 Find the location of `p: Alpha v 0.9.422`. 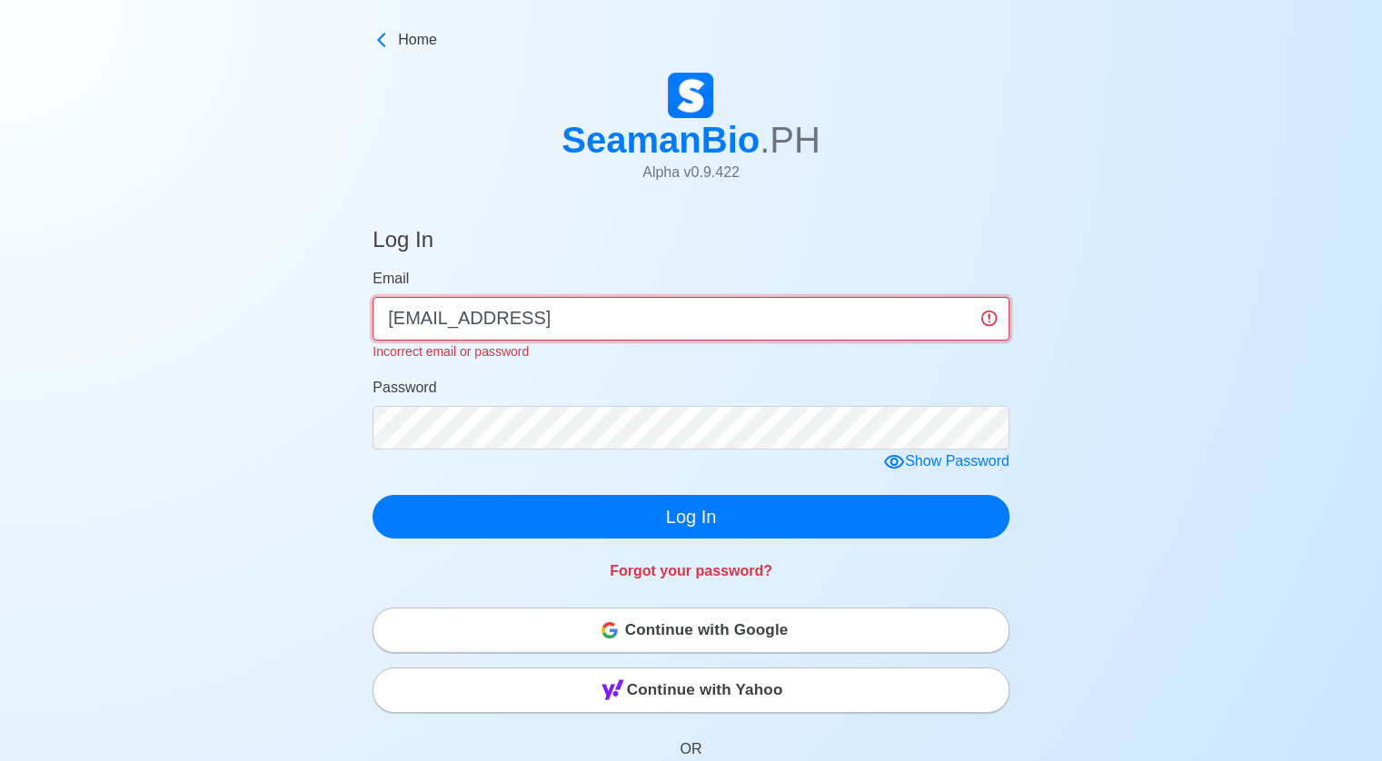

p: Alpha v 0.9.422 is located at coordinates (690, 173).